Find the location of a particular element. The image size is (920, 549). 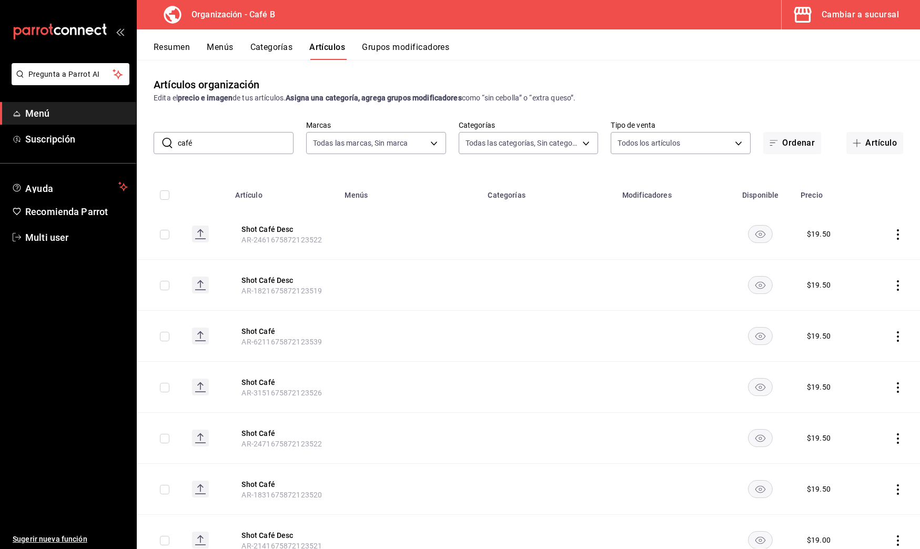

div: Edita el de tus artículos. como “sin cebolla” o “extra queso”. is located at coordinates (528, 98).